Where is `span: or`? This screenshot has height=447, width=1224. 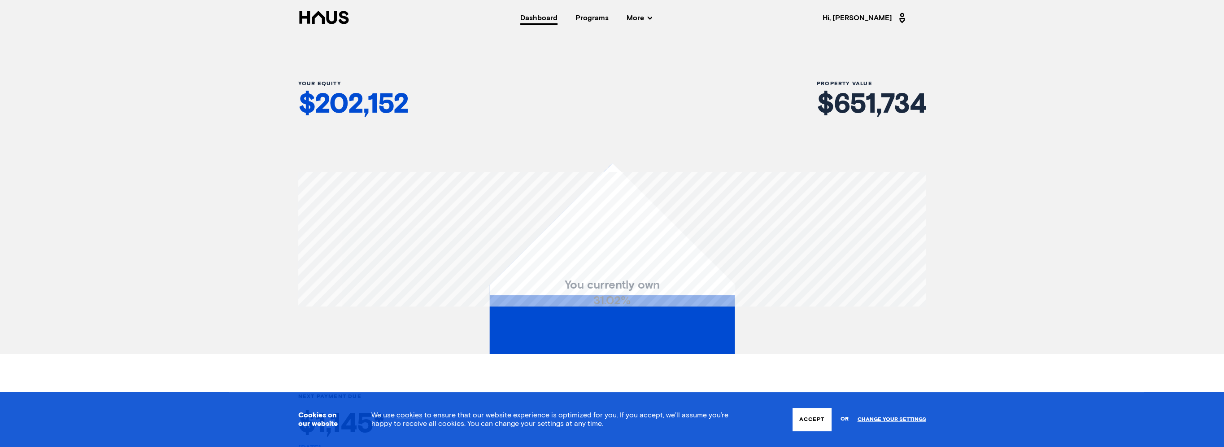
span: or is located at coordinates (844, 419).